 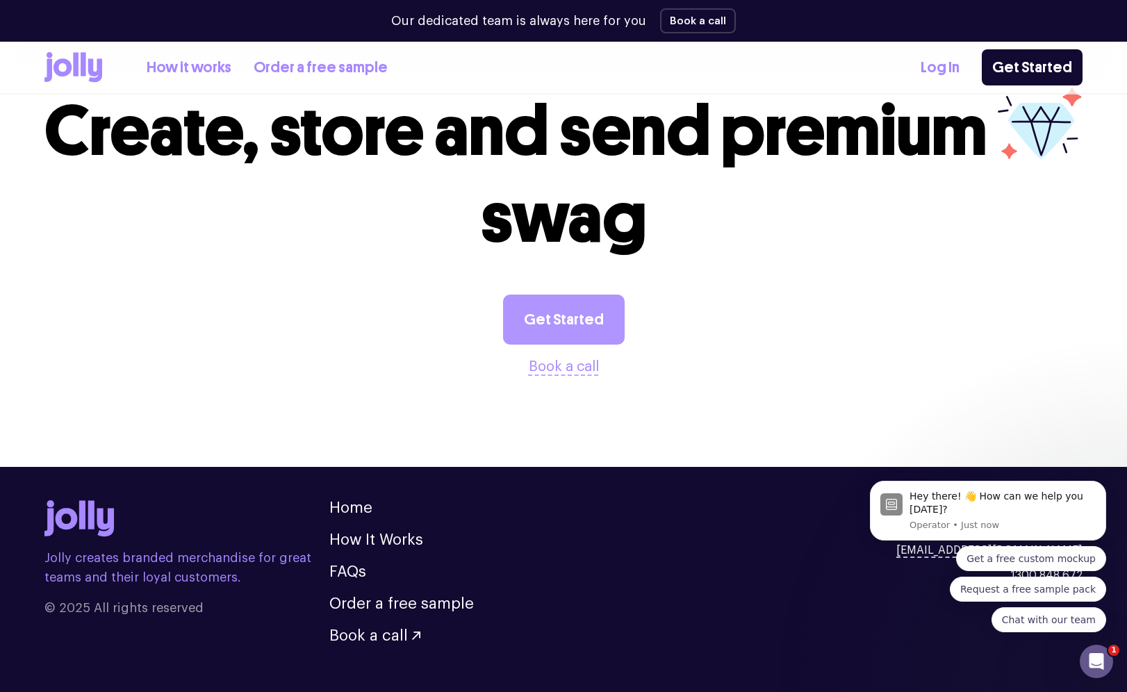 What do you see at coordinates (564, 218) in the screenshot?
I see `span: swag` at bounding box center [564, 218].